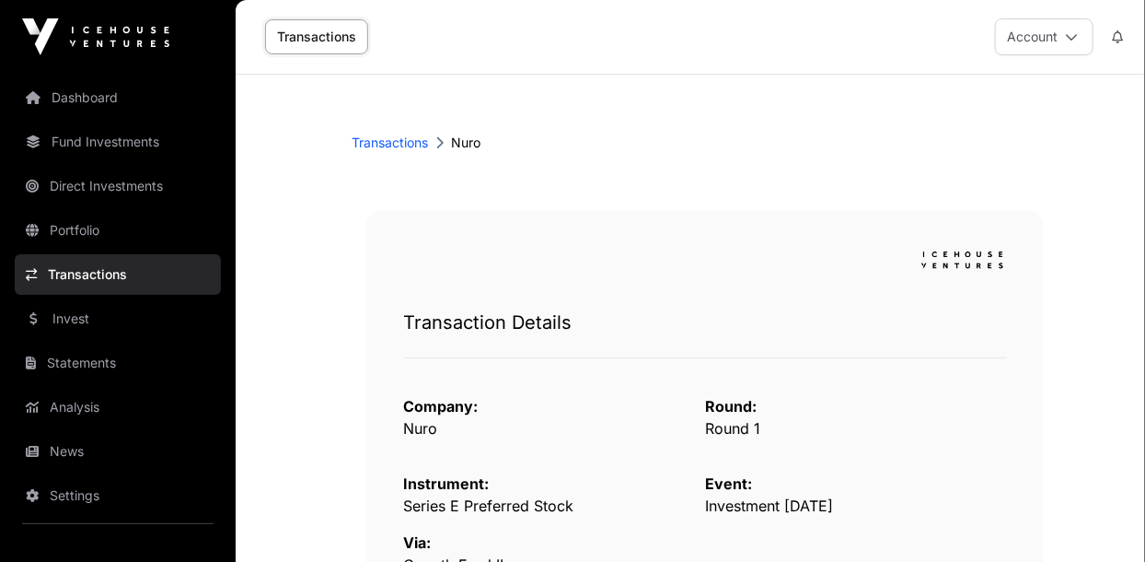 The image size is (1145, 562). Describe the element at coordinates (118, 186) in the screenshot. I see `a: Direct Investments` at that location.